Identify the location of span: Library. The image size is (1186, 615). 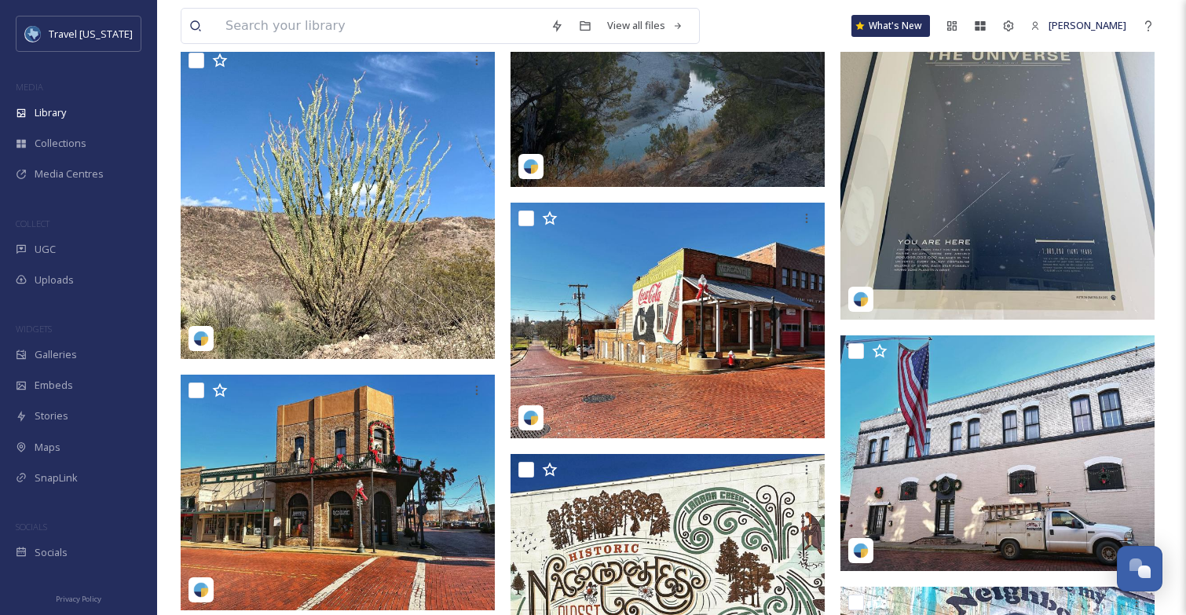
(50, 112).